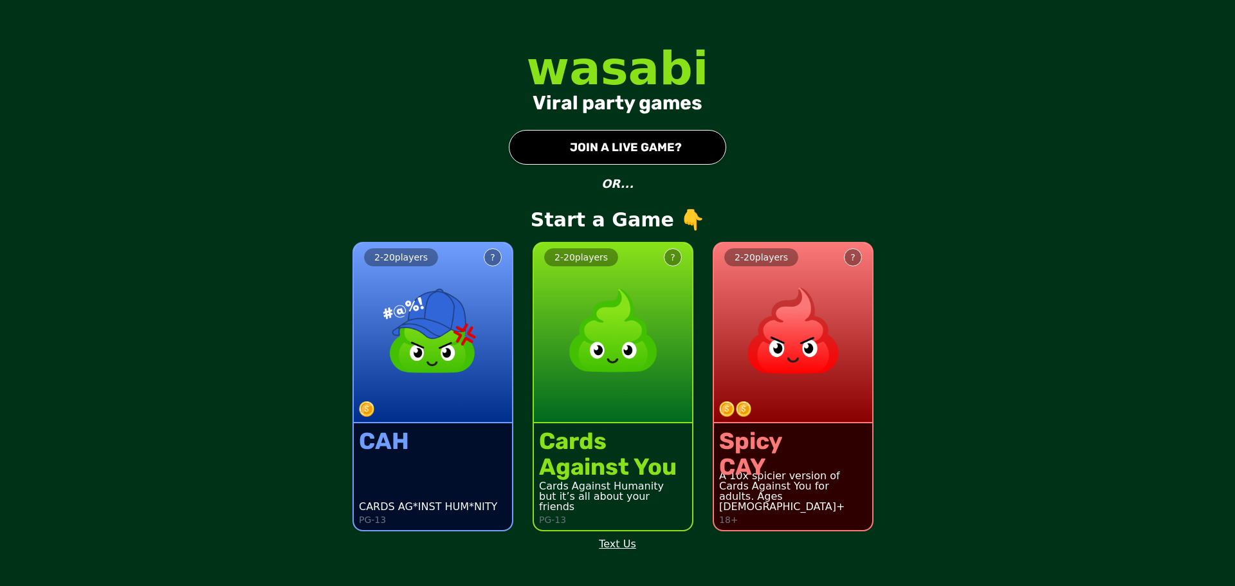 Image resolution: width=1235 pixels, height=586 pixels. I want to click on a: Text Us, so click(618, 544).